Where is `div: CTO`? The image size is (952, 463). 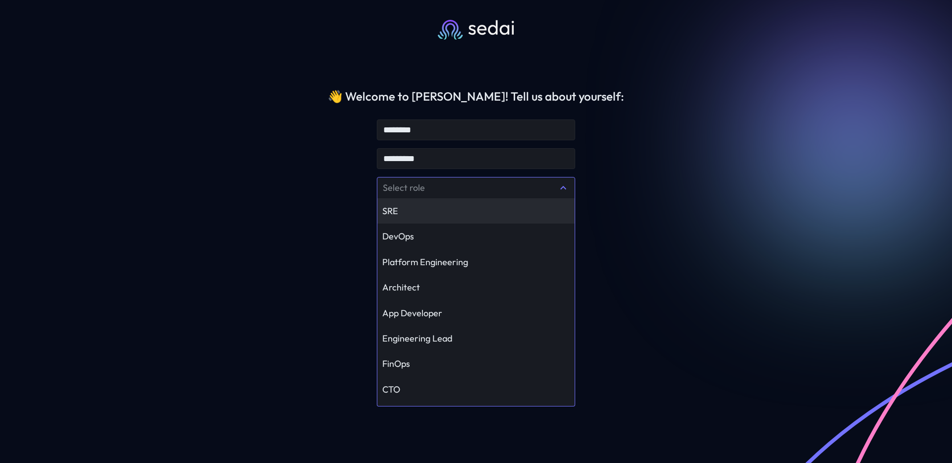 div: CTO is located at coordinates (476, 389).